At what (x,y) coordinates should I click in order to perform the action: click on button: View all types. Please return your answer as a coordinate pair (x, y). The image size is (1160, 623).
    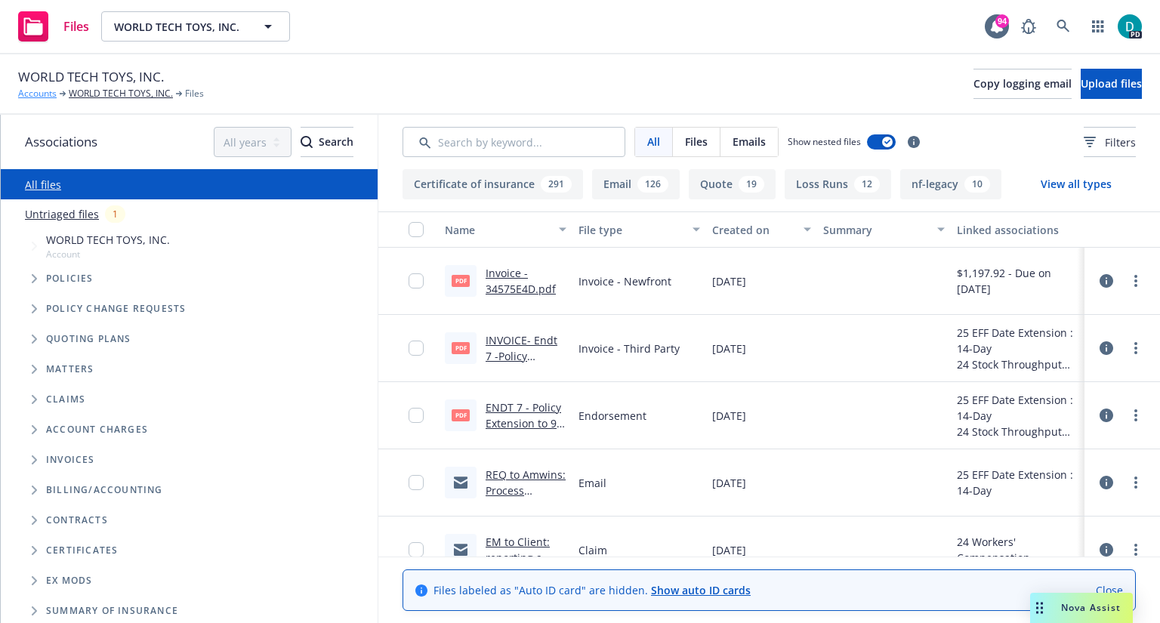
    Looking at the image, I should click on (1076, 184).